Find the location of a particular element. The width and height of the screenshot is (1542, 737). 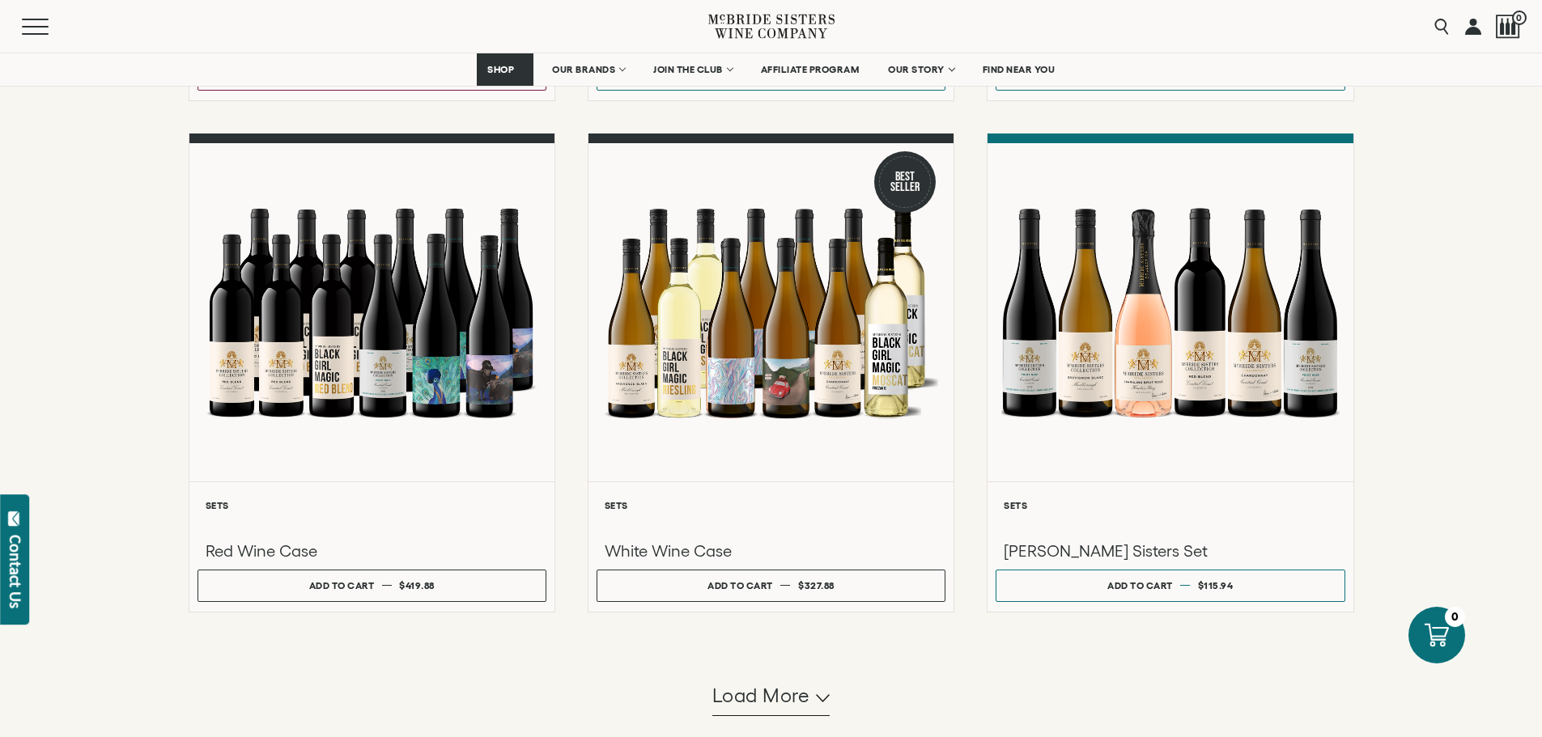

button: Mobile Menu Trigger is located at coordinates (51, 27).